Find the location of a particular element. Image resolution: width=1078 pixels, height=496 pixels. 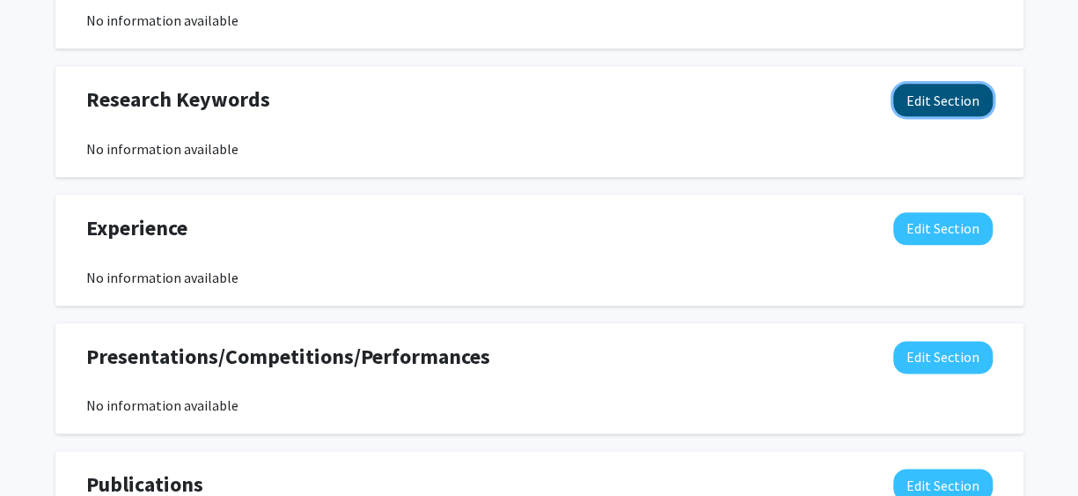

span: Presentations/Competitions/Performances is located at coordinates (288, 356).